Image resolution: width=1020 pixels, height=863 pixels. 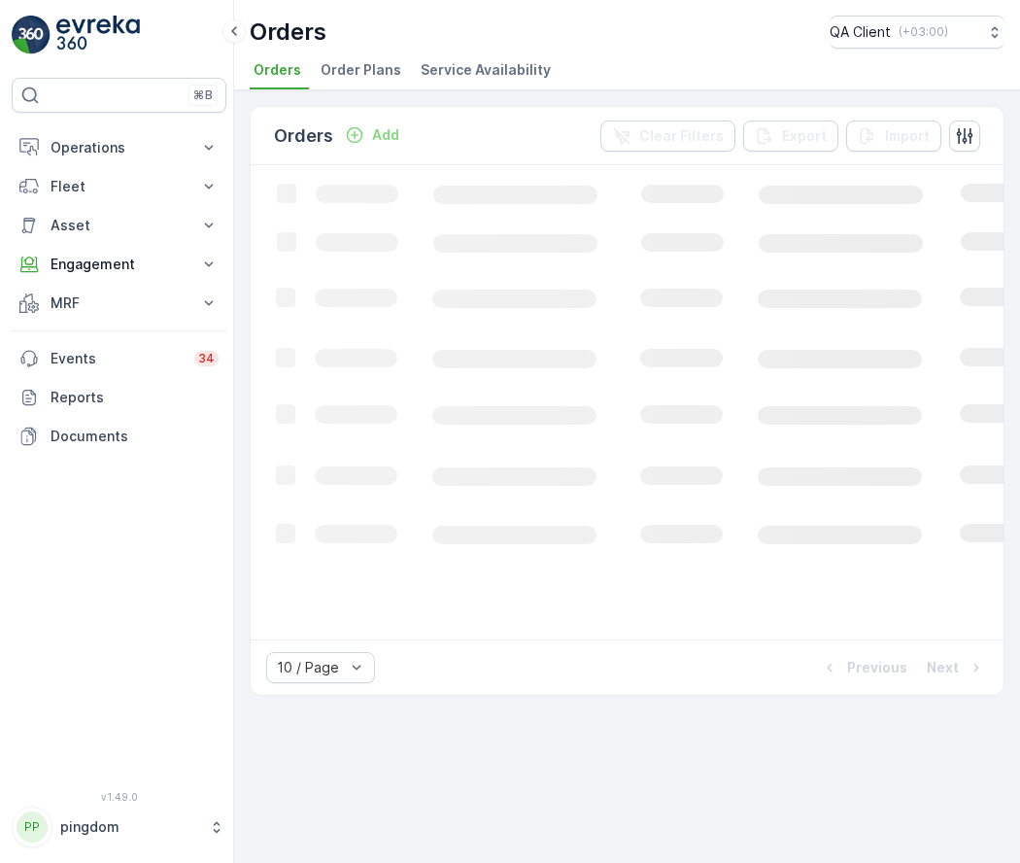 What do you see at coordinates (372, 135) in the screenshot?
I see `button: Add` at bounding box center [372, 135].